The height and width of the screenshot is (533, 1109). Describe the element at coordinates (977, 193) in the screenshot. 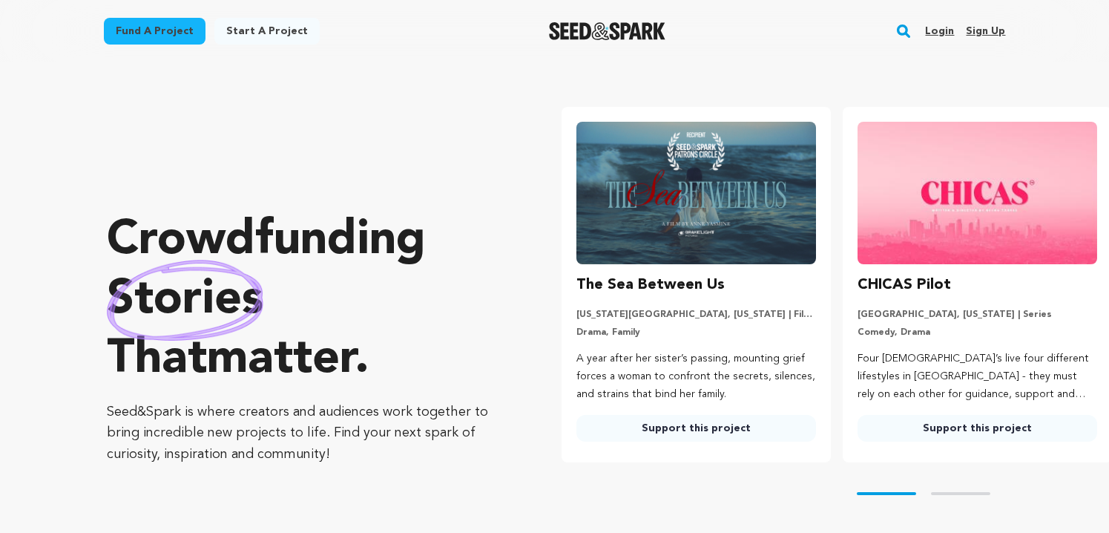

I see `img: CHICAS Pilot image` at that location.